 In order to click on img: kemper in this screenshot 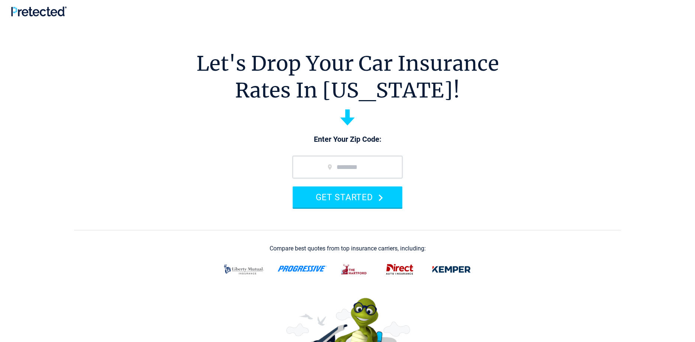, I will do `click(452, 269)`.